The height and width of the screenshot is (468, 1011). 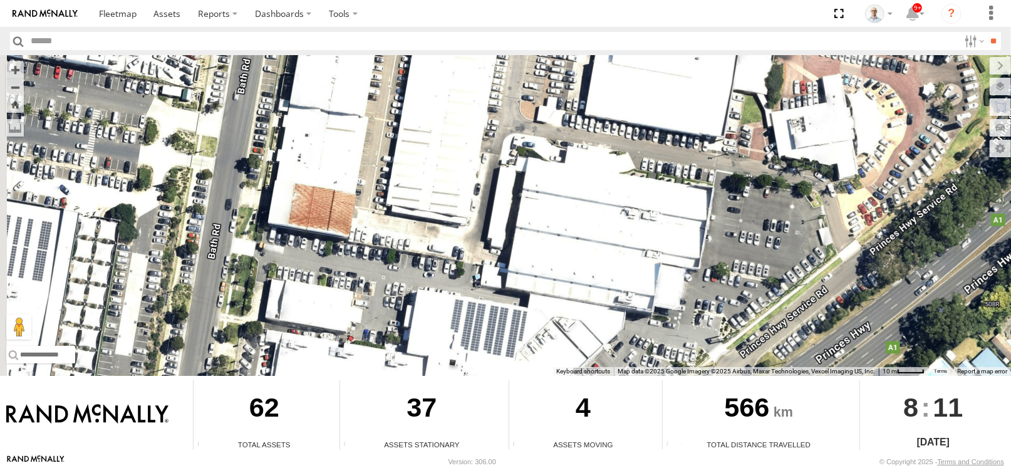 I want to click on span: 10 m, so click(x=889, y=371).